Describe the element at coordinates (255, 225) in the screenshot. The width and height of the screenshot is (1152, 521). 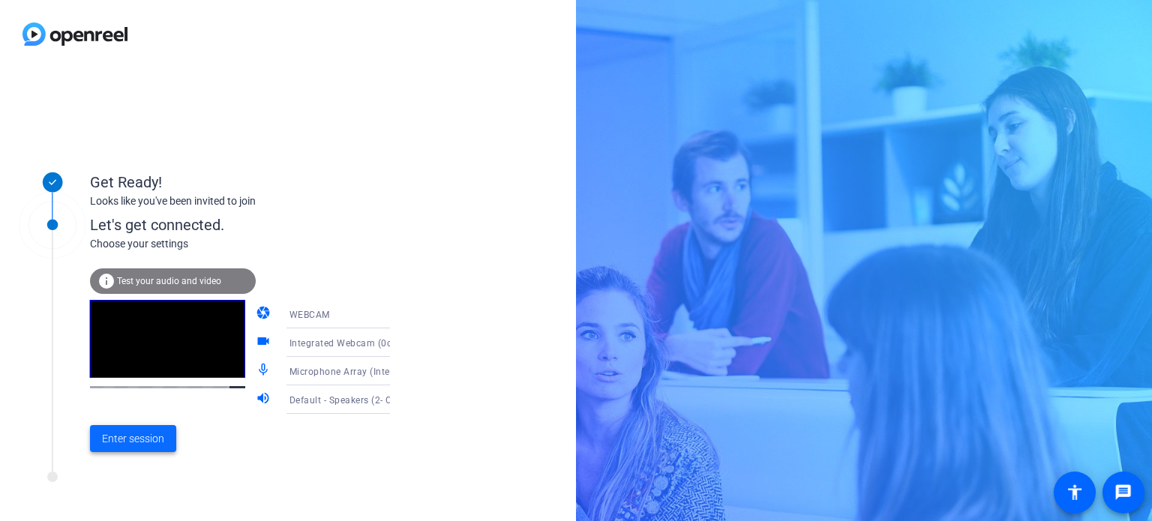
I see `div: Let's get connected.` at that location.